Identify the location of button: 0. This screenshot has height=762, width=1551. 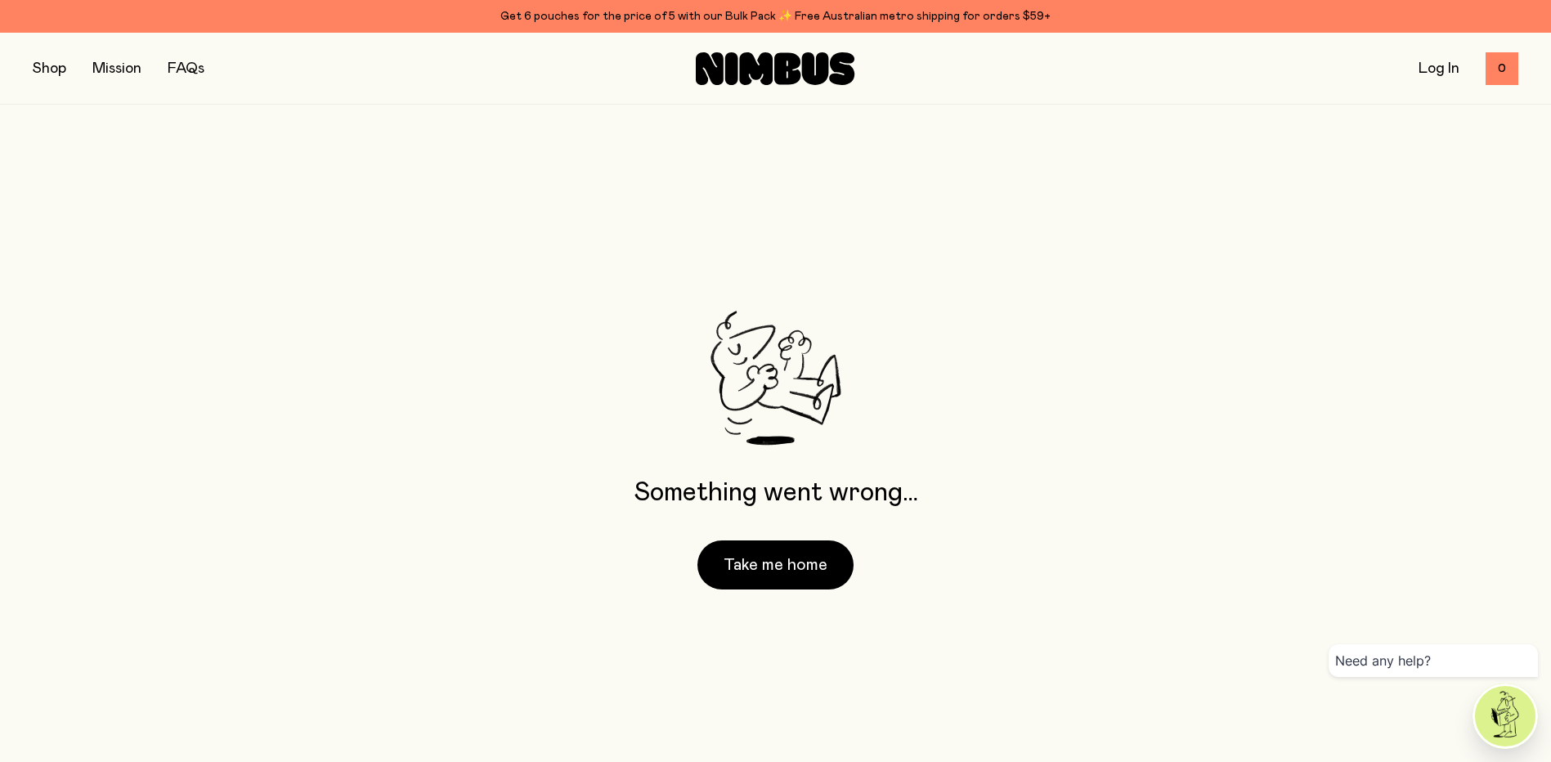
(1502, 69).